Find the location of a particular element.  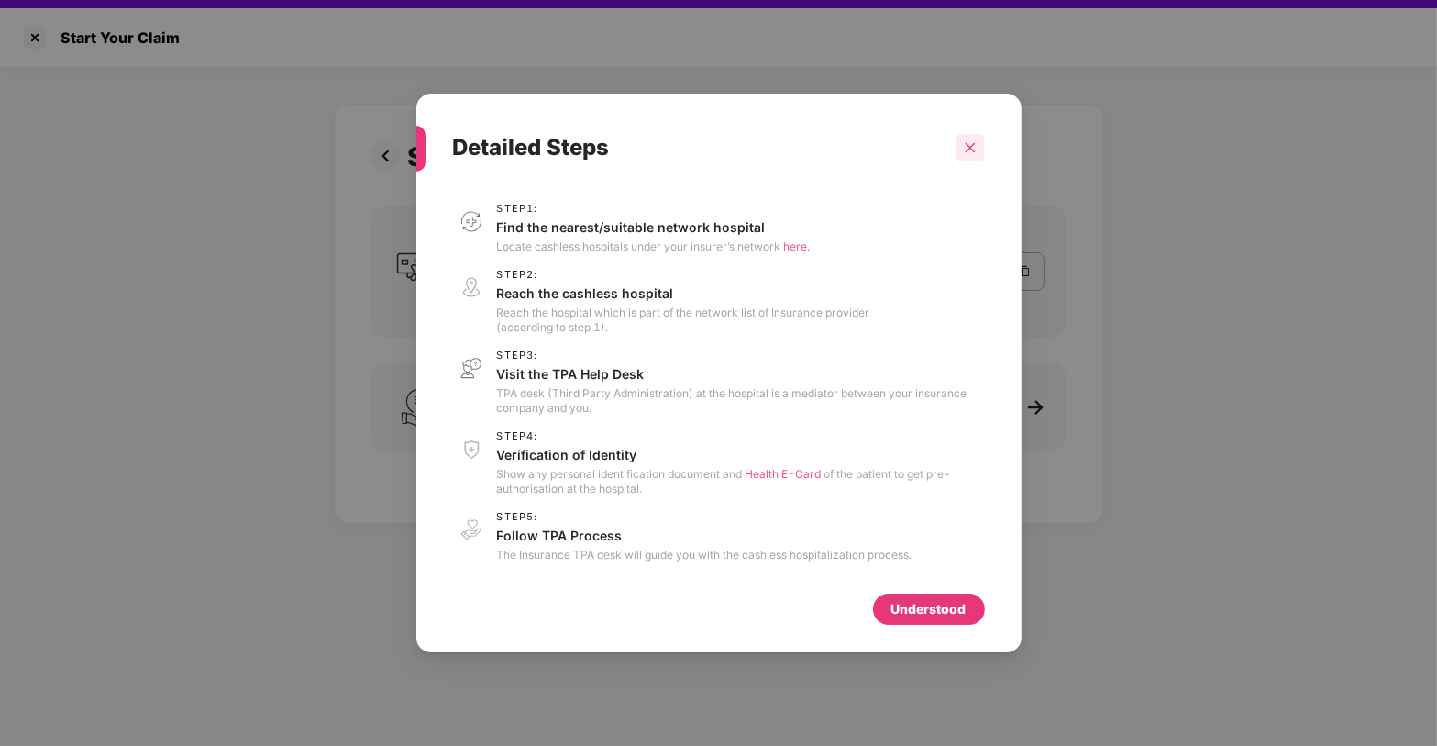

span: Step 1 : is located at coordinates (654, 208).